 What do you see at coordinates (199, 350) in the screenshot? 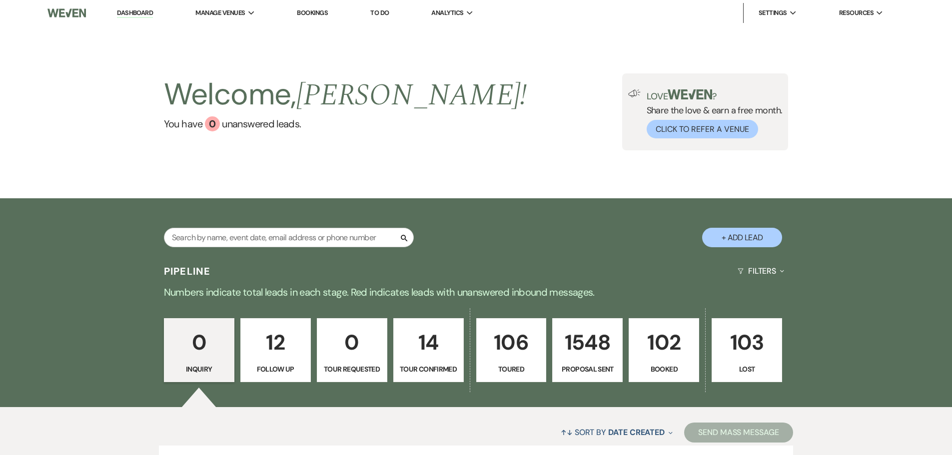
I see `a: 0Inquiry` at bounding box center [199, 350].